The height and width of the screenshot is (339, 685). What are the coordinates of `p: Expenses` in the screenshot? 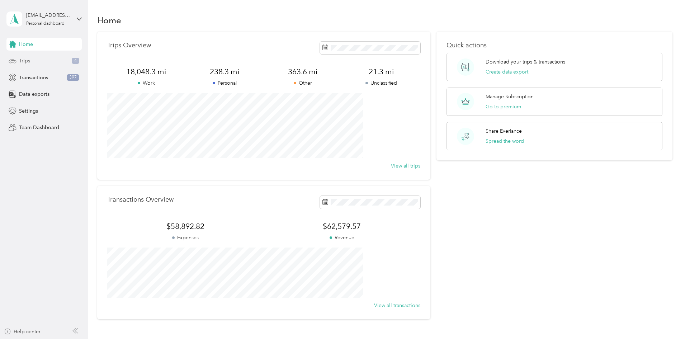 It's located at (185, 237).